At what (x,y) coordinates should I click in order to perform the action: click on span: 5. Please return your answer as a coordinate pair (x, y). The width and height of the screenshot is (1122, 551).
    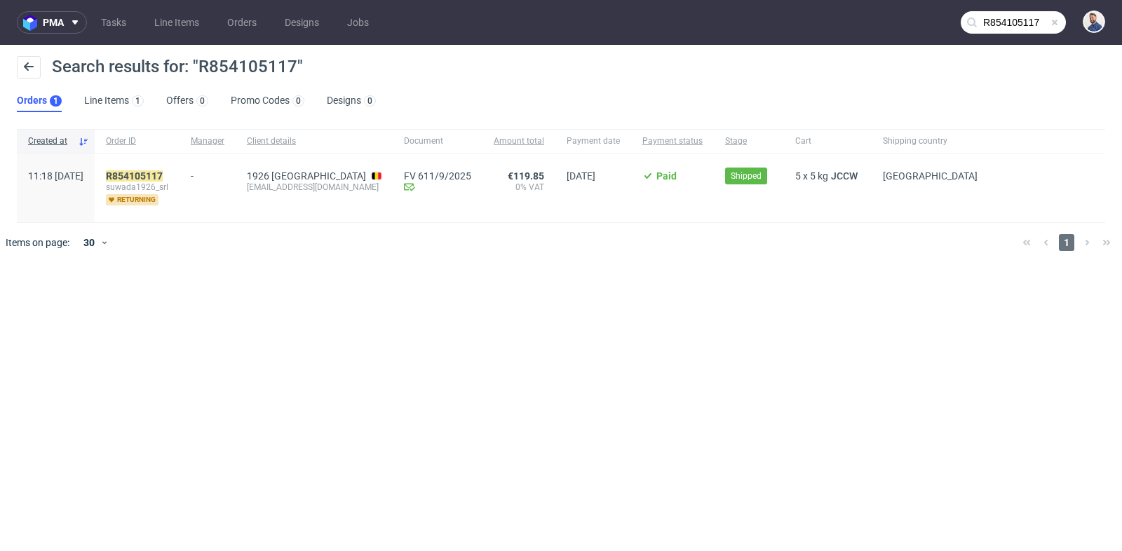
    Looking at the image, I should click on (798, 176).